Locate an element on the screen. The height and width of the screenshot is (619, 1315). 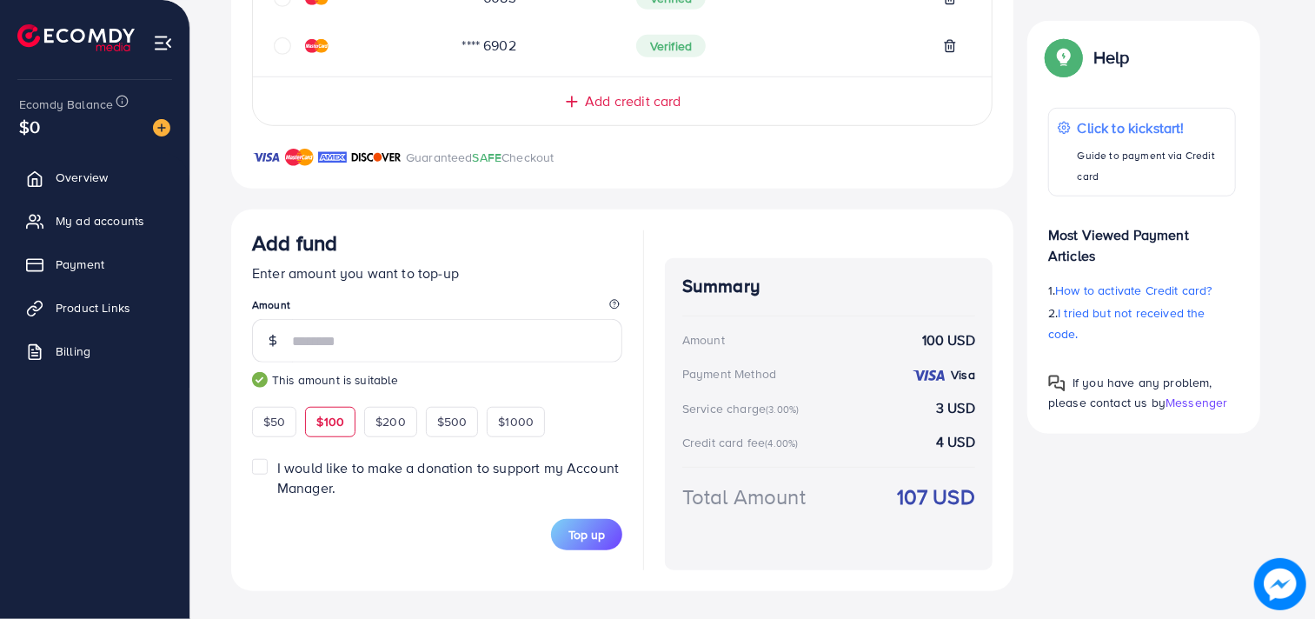
p: Guide to payment via Credit card is located at coordinates (1152, 166).